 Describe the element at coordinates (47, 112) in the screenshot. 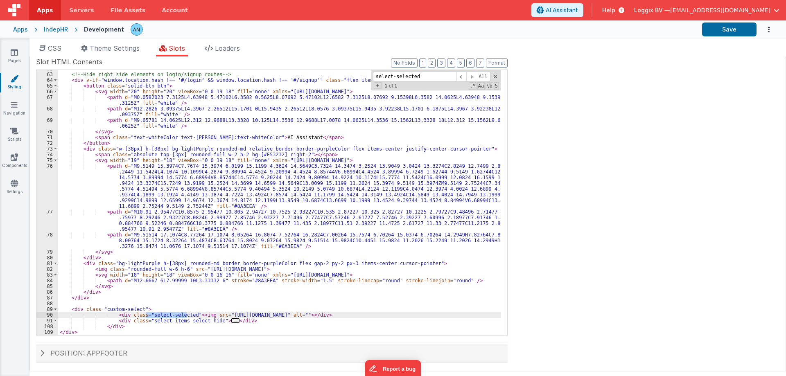

I see `div: 68` at that location.